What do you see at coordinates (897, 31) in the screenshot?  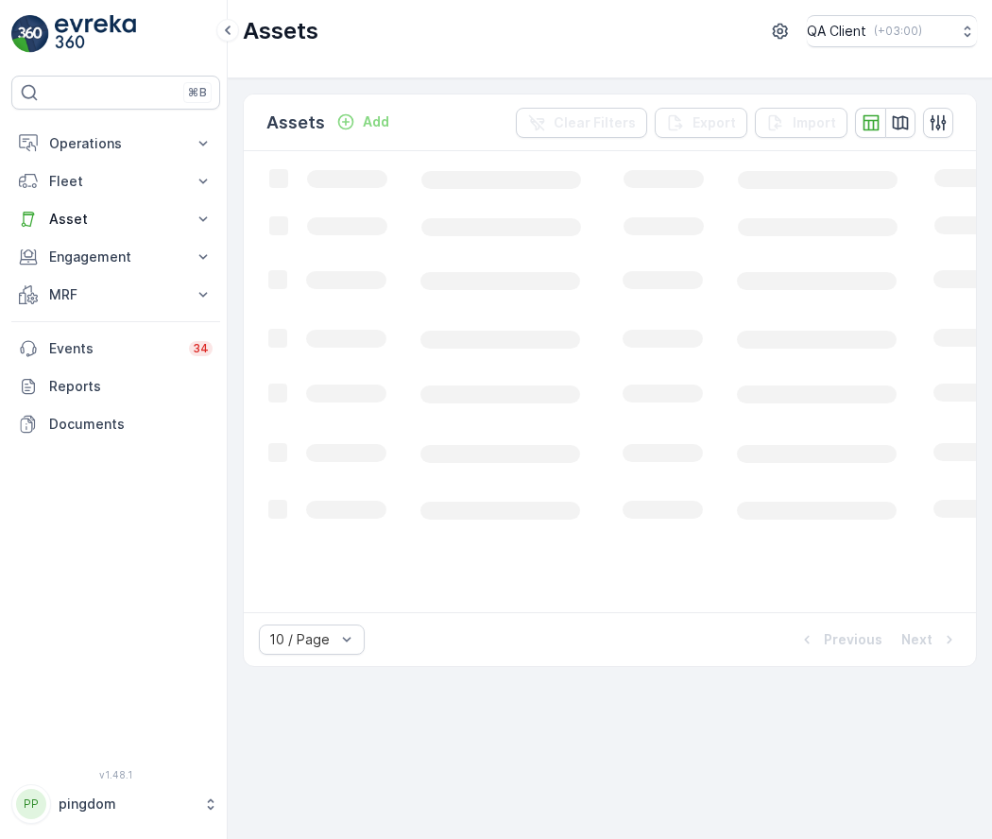 I see `p: ( +03:00 )` at bounding box center [897, 31].